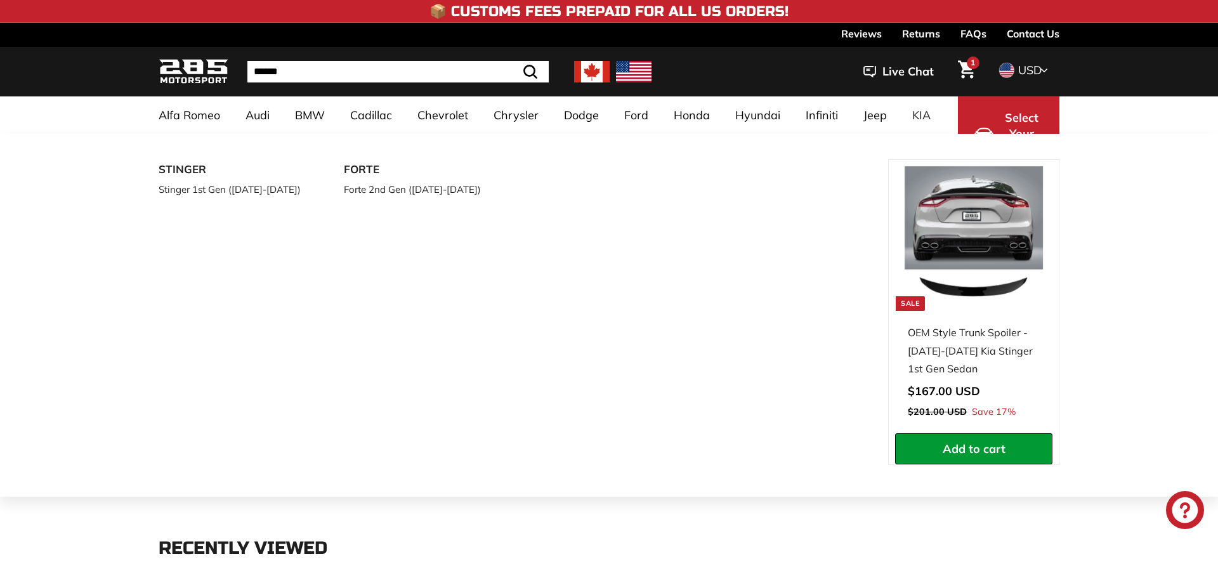 The height and width of the screenshot is (583, 1218). What do you see at coordinates (419, 169) in the screenshot?
I see `a: FORTE` at bounding box center [419, 169].